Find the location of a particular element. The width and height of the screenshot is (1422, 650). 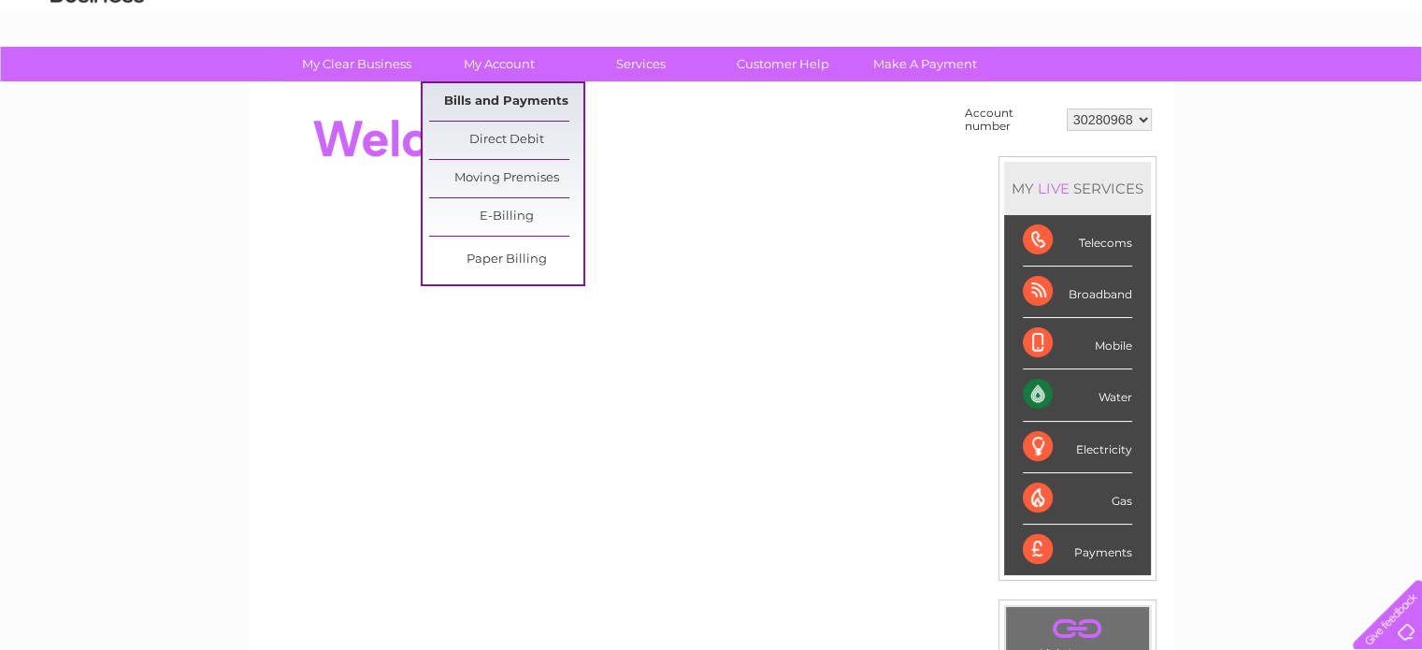

a: Log out is located at coordinates (1382, 86).